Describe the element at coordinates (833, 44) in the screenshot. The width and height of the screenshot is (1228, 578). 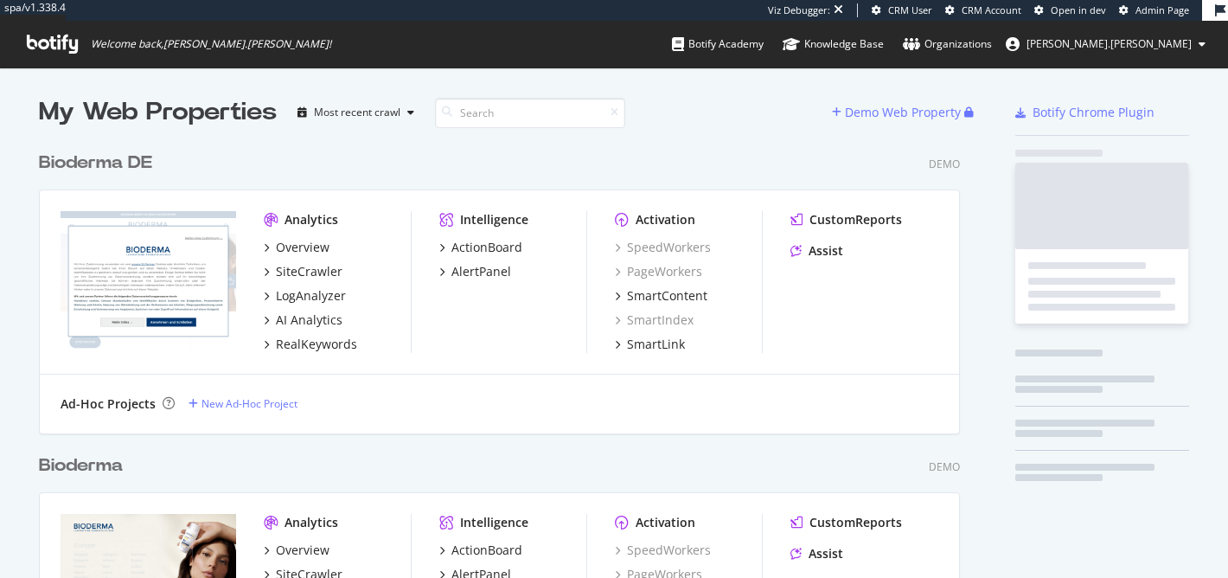
I see `div: Knowledge Base` at that location.